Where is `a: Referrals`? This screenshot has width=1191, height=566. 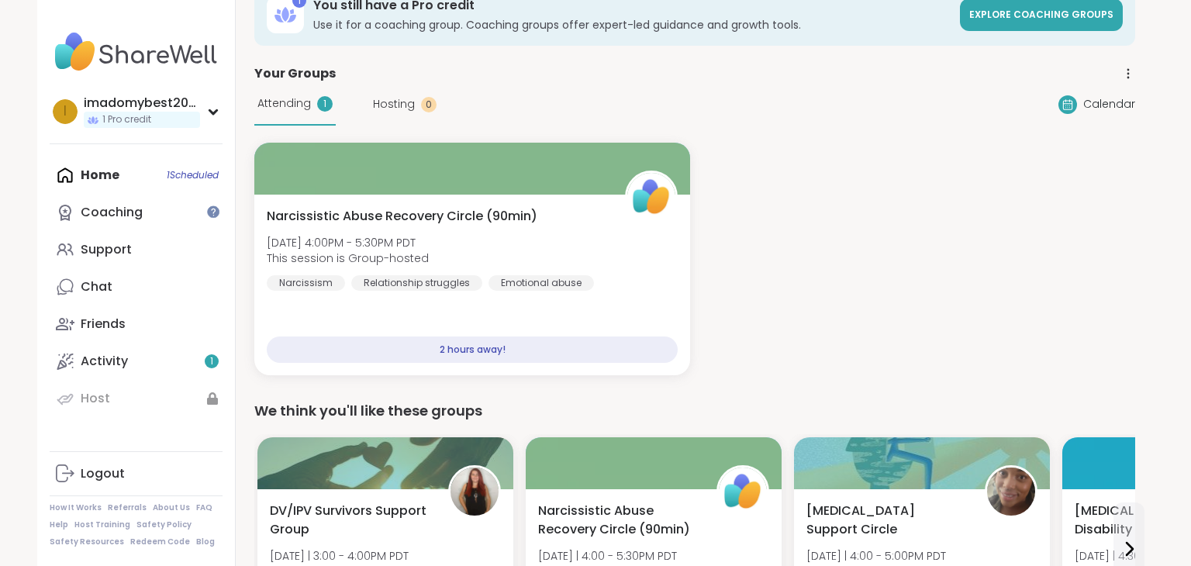 a: Referrals is located at coordinates (127, 508).